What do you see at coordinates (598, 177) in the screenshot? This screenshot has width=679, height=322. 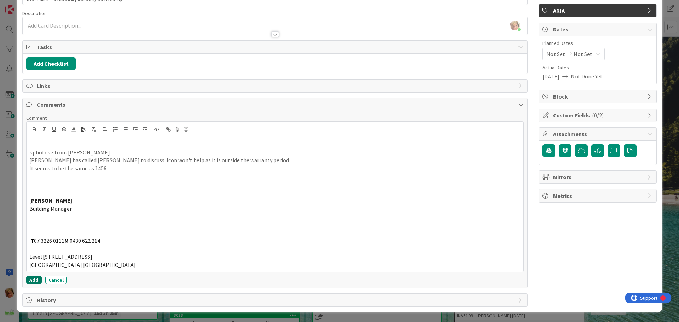 I see `span: Mirrors` at bounding box center [598, 177].